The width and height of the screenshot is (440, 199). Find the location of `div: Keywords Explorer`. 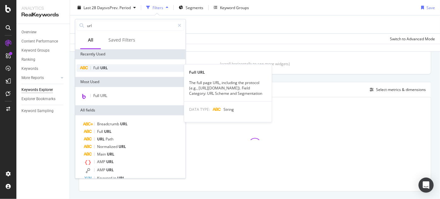

div: Keywords Explorer is located at coordinates (37, 90).